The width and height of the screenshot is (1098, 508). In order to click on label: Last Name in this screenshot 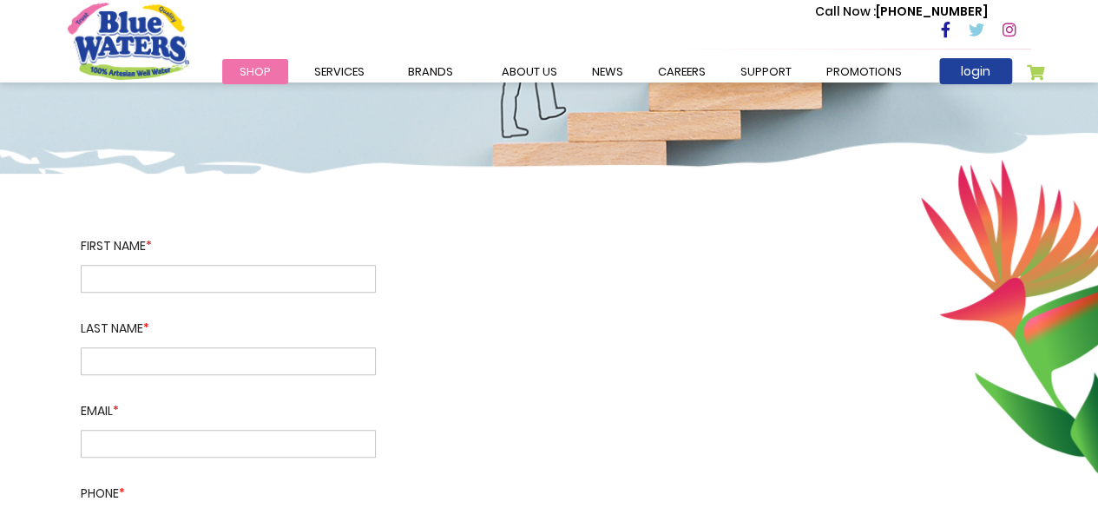, I will do `click(228, 319)`.